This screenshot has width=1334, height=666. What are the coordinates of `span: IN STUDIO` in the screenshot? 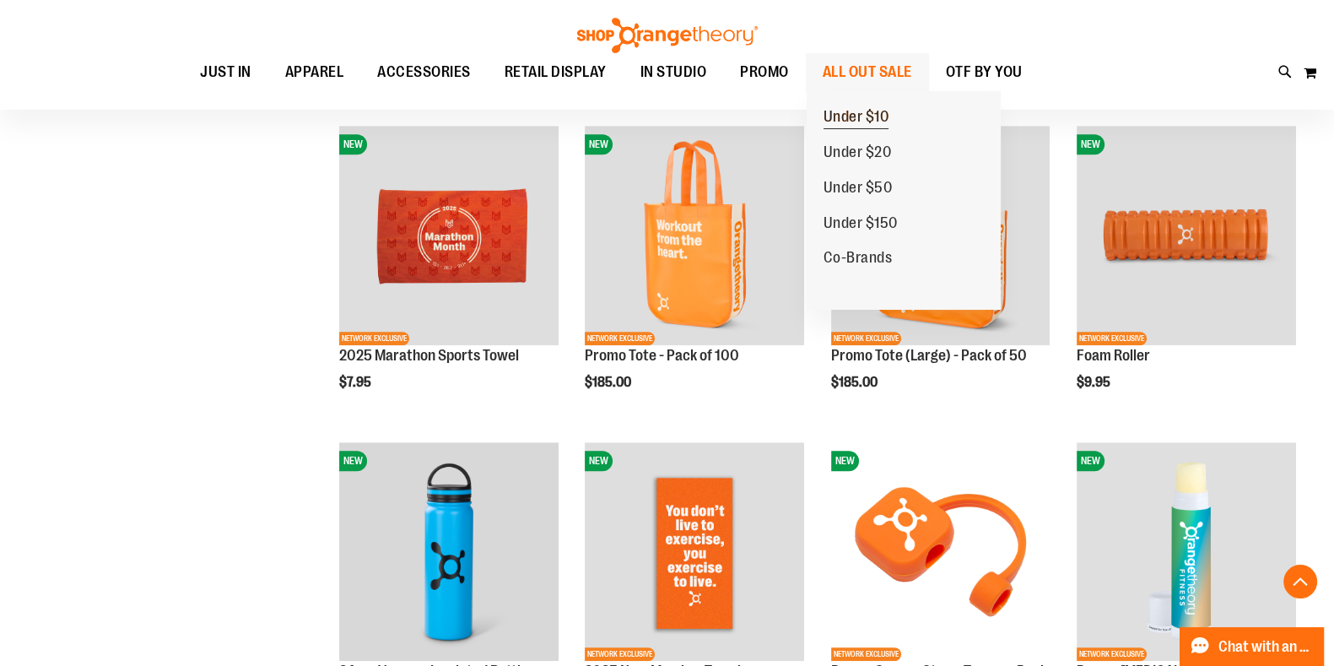 It's located at (673, 72).